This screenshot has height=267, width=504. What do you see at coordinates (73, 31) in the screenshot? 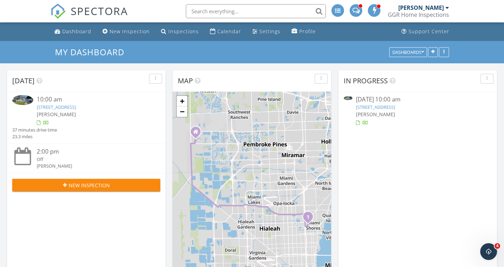
I see `a: Dashboard` at bounding box center [73, 31].